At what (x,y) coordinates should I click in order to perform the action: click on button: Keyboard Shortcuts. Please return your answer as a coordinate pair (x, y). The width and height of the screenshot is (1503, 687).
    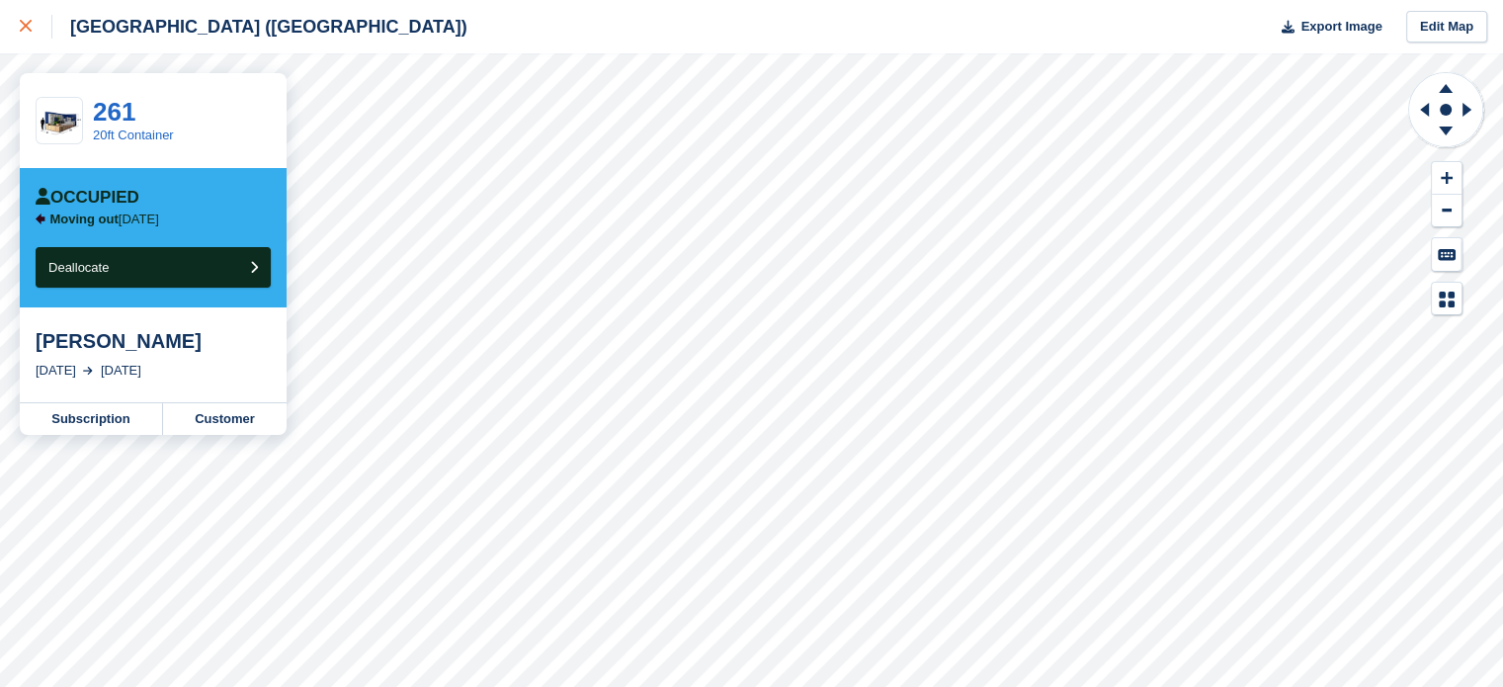
    Looking at the image, I should click on (1447, 254).